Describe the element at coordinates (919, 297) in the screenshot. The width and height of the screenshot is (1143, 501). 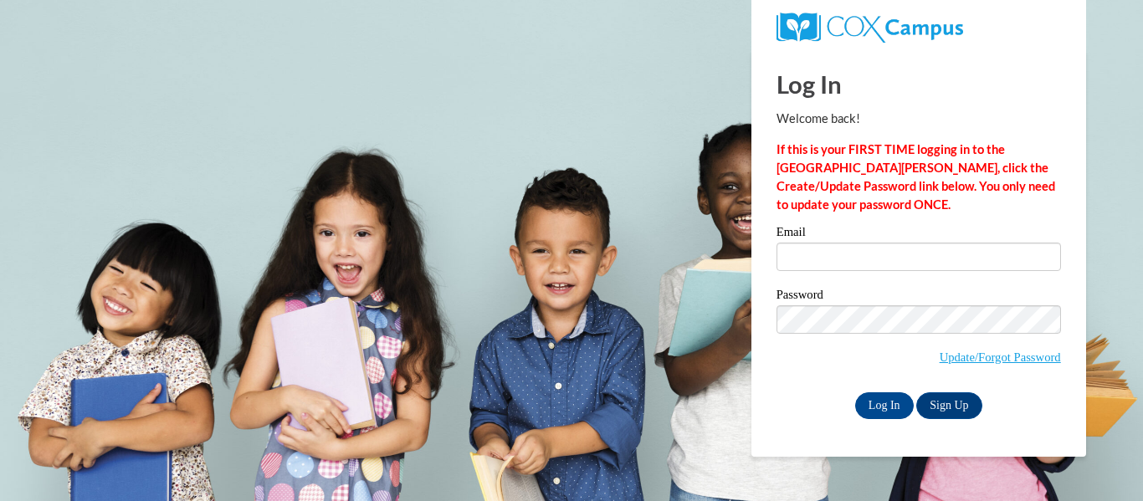
I see `label: Password` at that location.